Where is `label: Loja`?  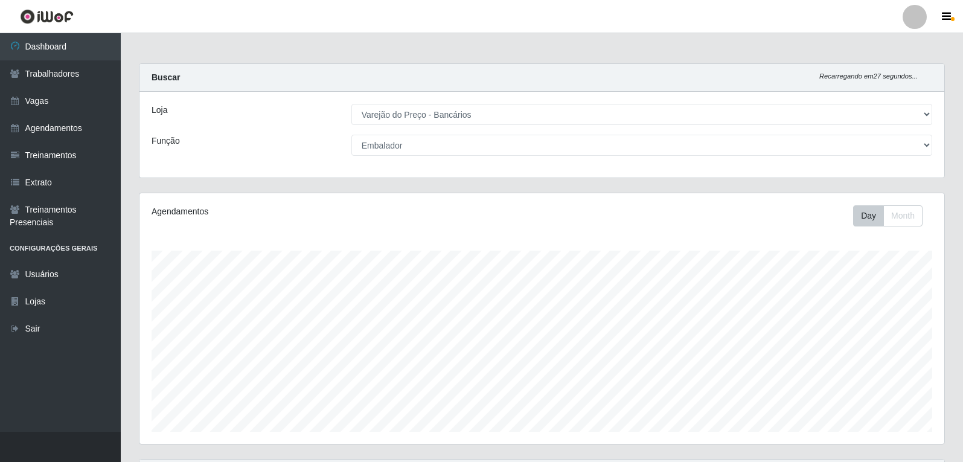 label: Loja is located at coordinates (159, 110).